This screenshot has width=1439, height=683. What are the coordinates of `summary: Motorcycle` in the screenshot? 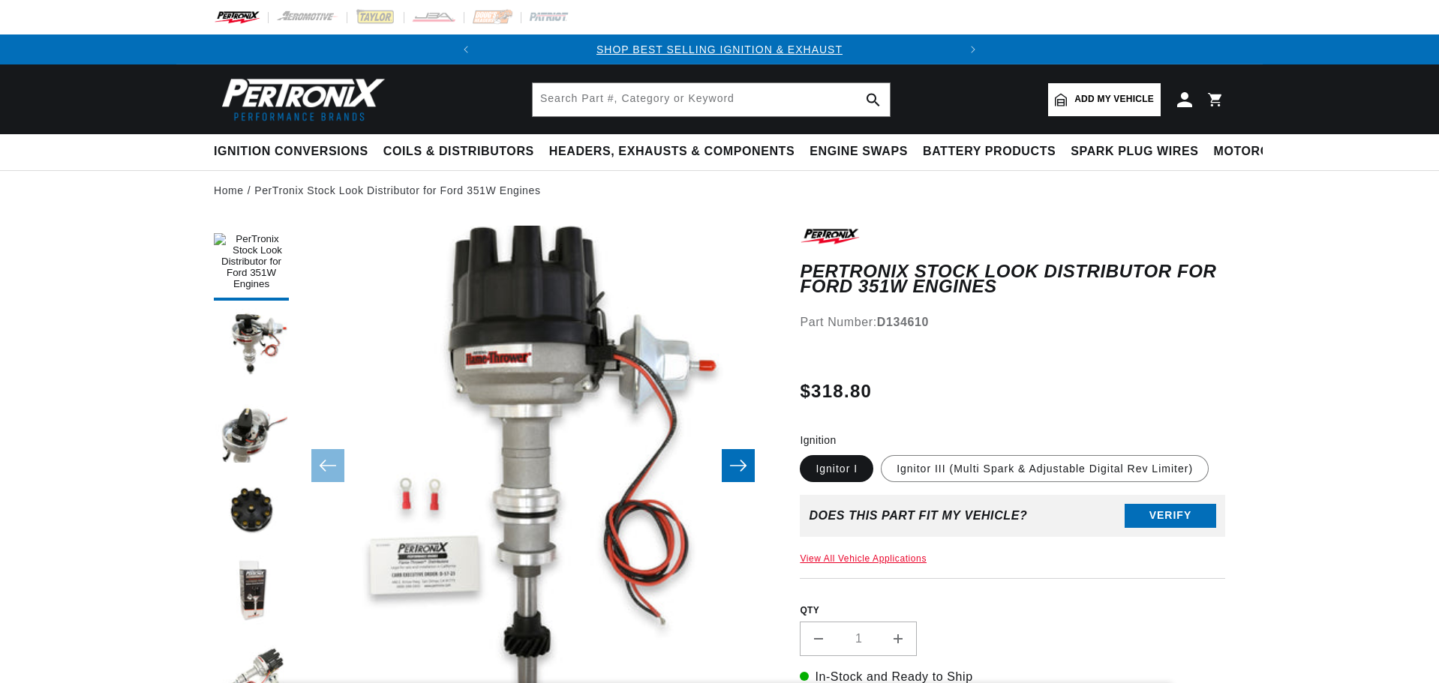 It's located at (1258, 152).